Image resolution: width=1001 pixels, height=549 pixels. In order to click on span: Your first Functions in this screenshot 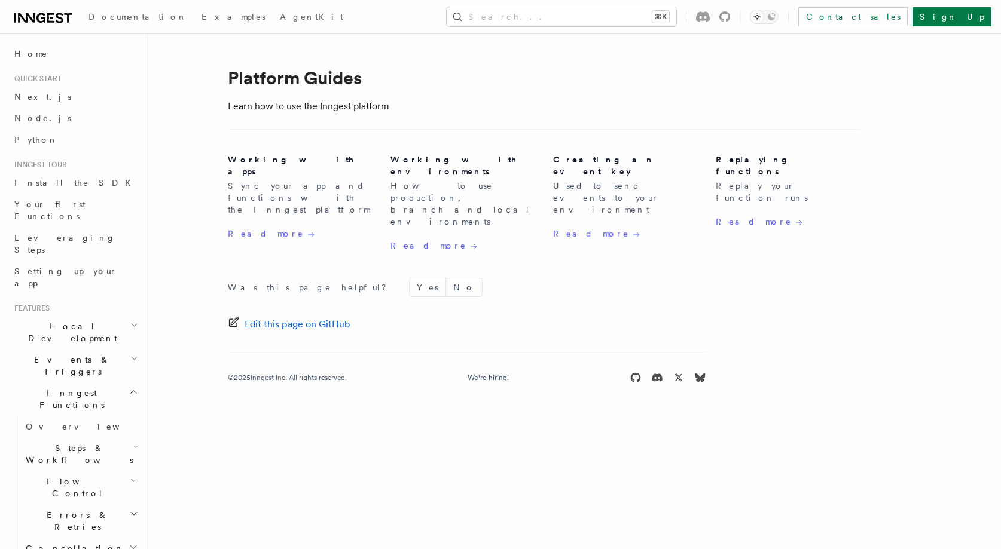, I will do `click(50, 210)`.